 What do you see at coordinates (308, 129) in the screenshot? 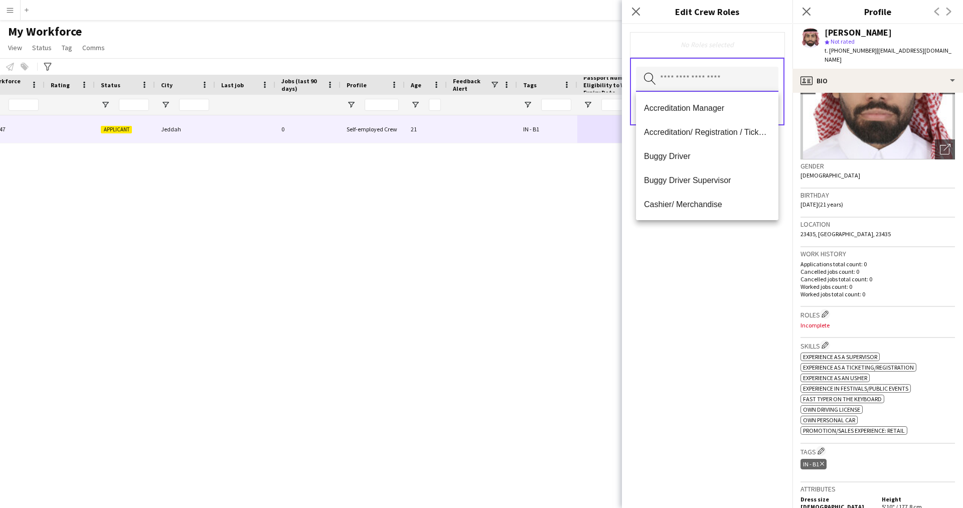
I see `div: 0` at bounding box center [308, 129].